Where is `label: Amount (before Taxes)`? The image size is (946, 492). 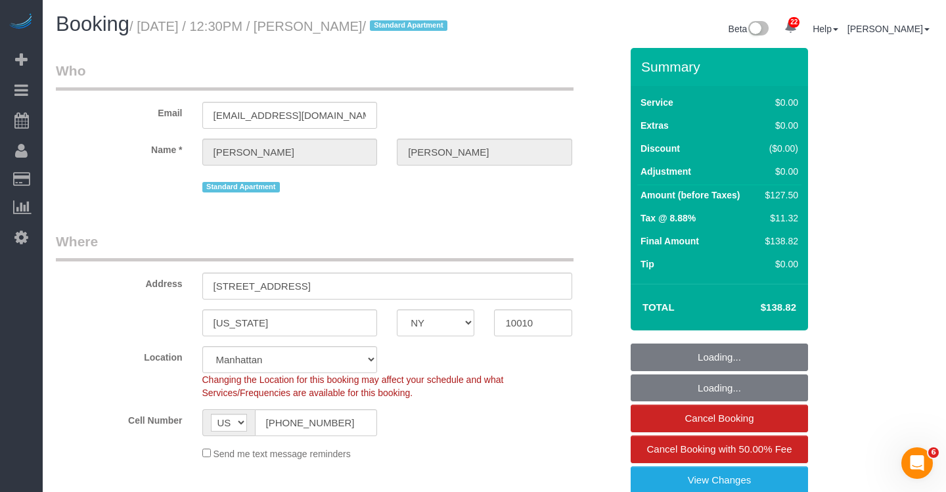 label: Amount (before Taxes) is located at coordinates (690, 195).